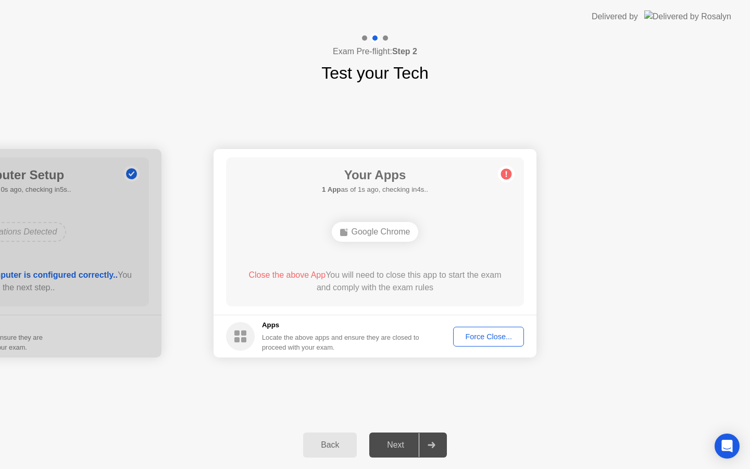 Image resolution: width=750 pixels, height=469 pixels. I want to click on div: You will need to close this app to start the exam and comply with the exam rules, so click(375, 281).